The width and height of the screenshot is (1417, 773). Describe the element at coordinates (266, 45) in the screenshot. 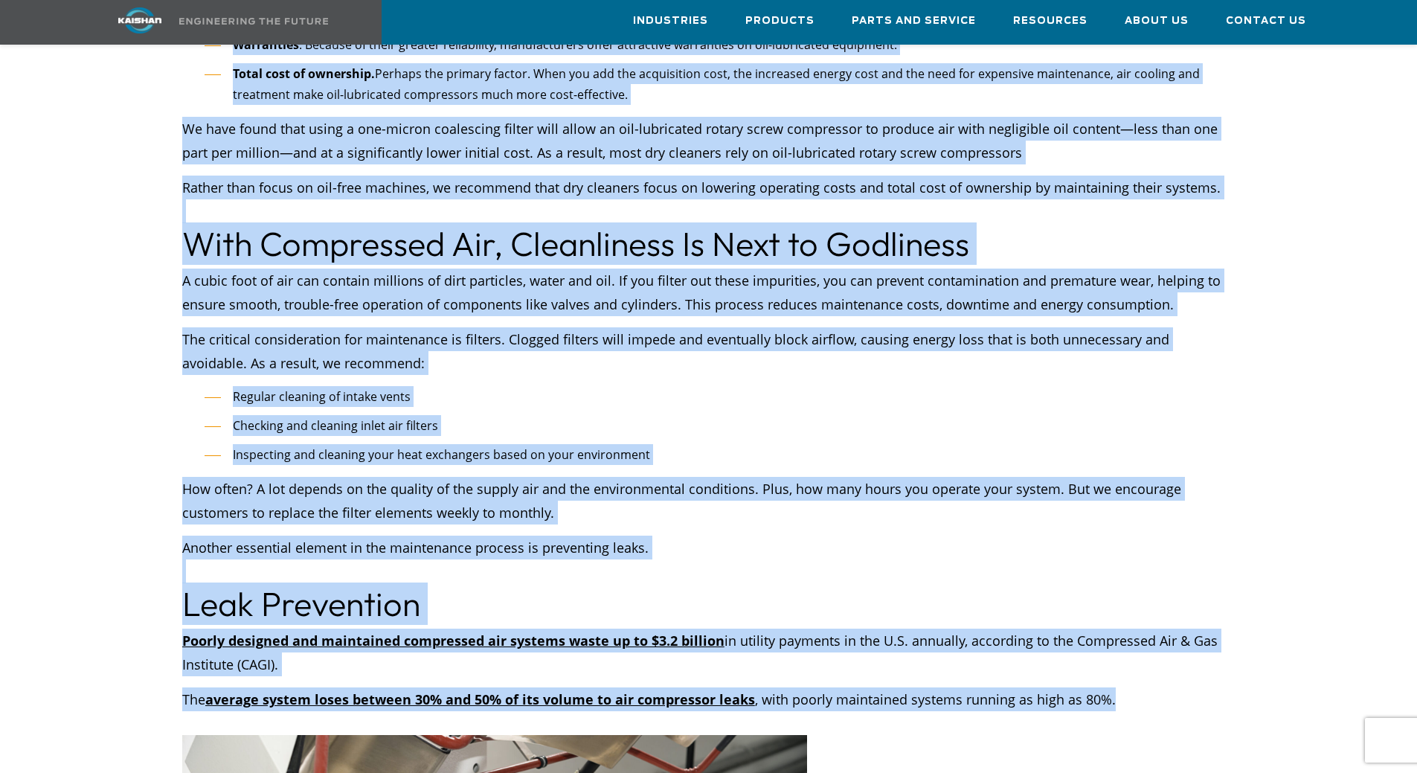

I see `strong: Warranties` at that location.